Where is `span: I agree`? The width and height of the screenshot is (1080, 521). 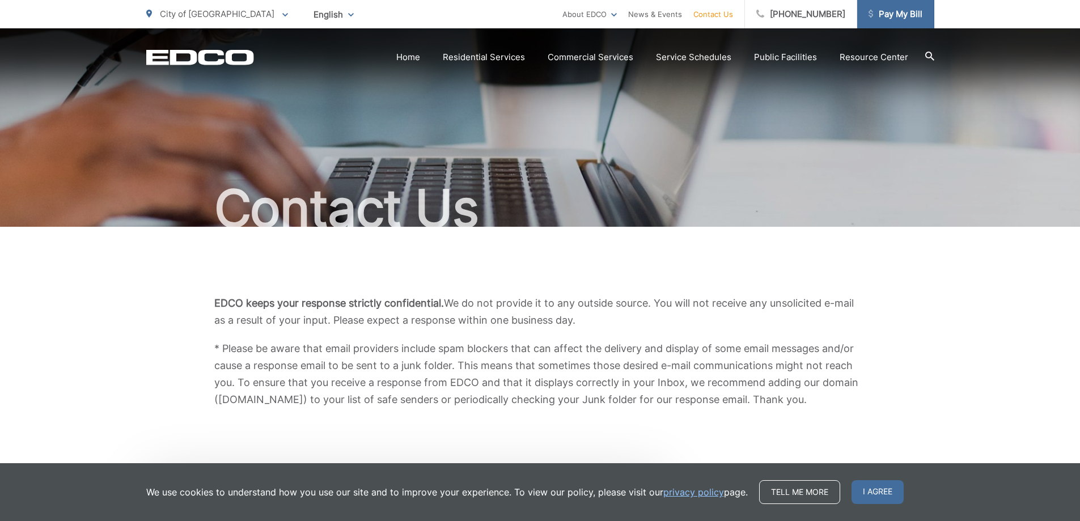
span: I agree is located at coordinates (878, 492).